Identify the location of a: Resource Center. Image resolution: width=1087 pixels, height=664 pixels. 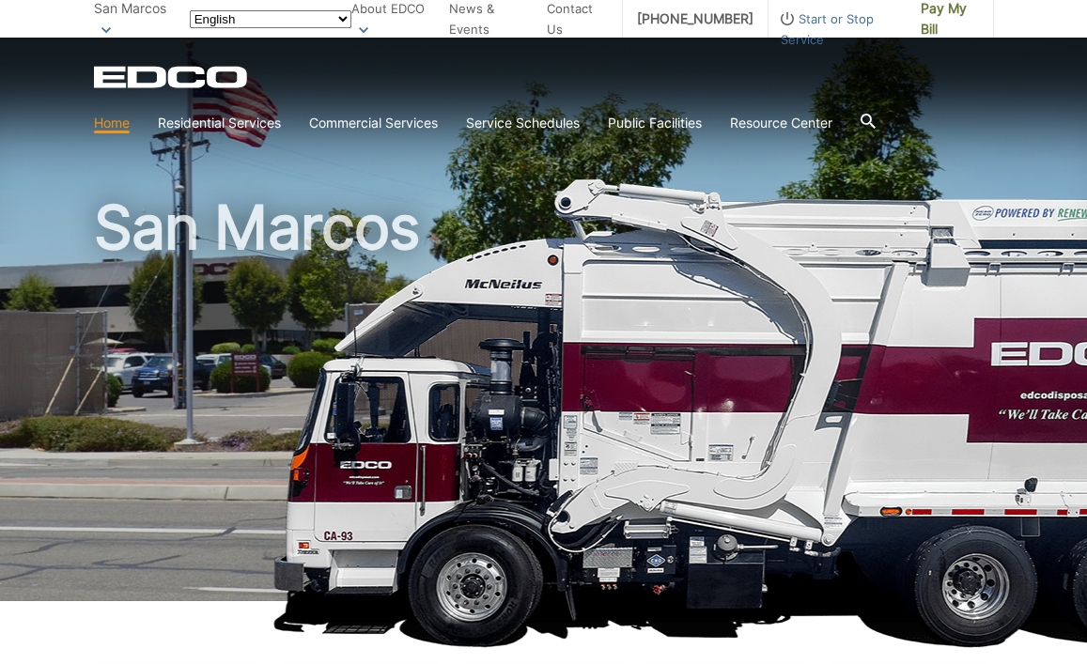
(781, 123).